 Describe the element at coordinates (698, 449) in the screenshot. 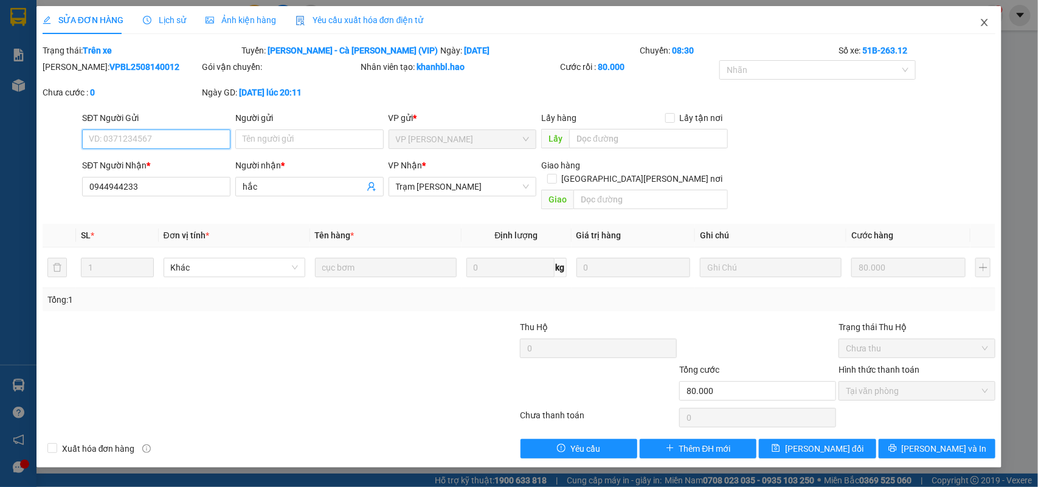

I see `button: plusThêm ĐH mới` at that location.